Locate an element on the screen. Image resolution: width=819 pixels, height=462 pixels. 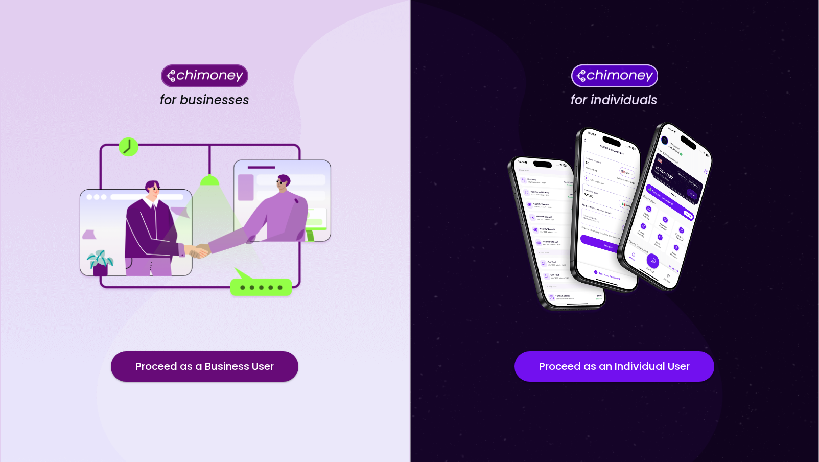
button: Proceed as a Business User is located at coordinates (204, 366).